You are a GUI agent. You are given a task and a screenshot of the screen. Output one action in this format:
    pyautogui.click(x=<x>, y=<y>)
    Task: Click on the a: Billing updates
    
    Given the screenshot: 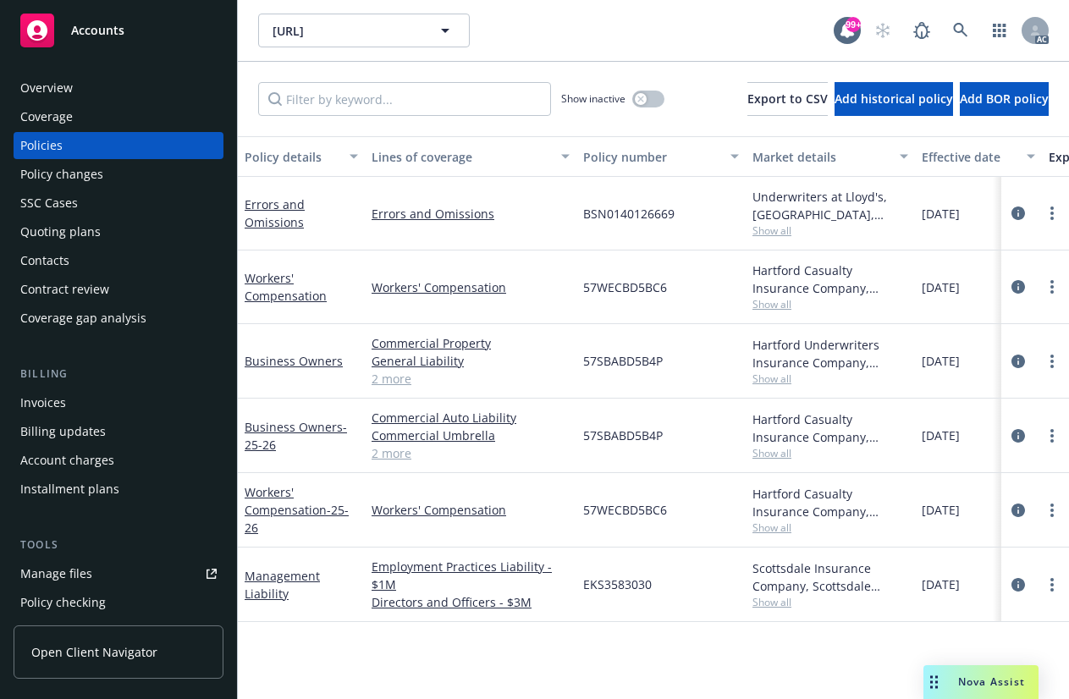 What is the action you would take?
    pyautogui.click(x=118, y=432)
    